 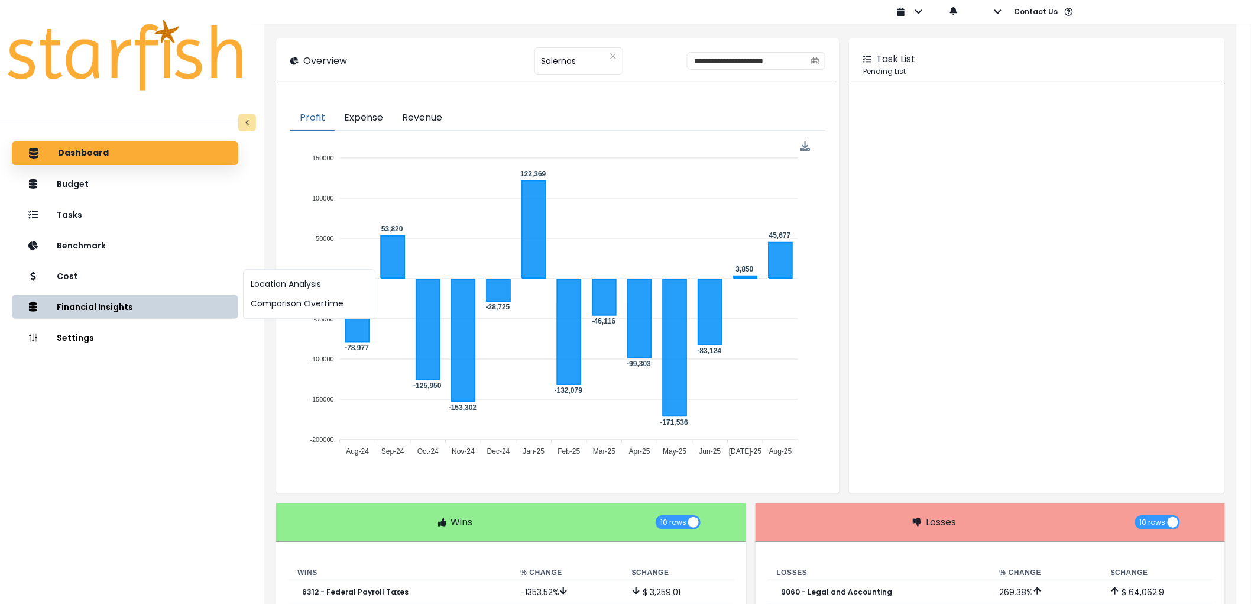 What do you see at coordinates (604, 451) in the screenshot?
I see `tspan: Mar-25` at bounding box center [604, 451].